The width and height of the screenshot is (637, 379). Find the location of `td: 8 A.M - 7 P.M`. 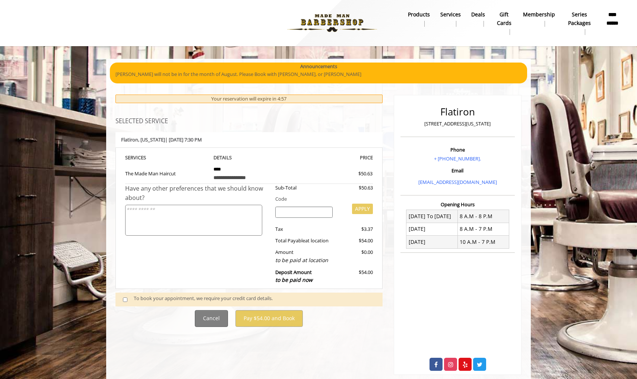

td: 8 A.M - 7 P.M is located at coordinates (483, 229).